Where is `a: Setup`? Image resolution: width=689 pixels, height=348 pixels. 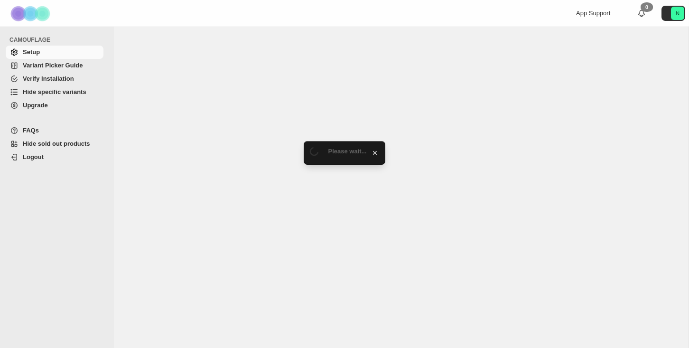
a: Setup is located at coordinates (55, 52).